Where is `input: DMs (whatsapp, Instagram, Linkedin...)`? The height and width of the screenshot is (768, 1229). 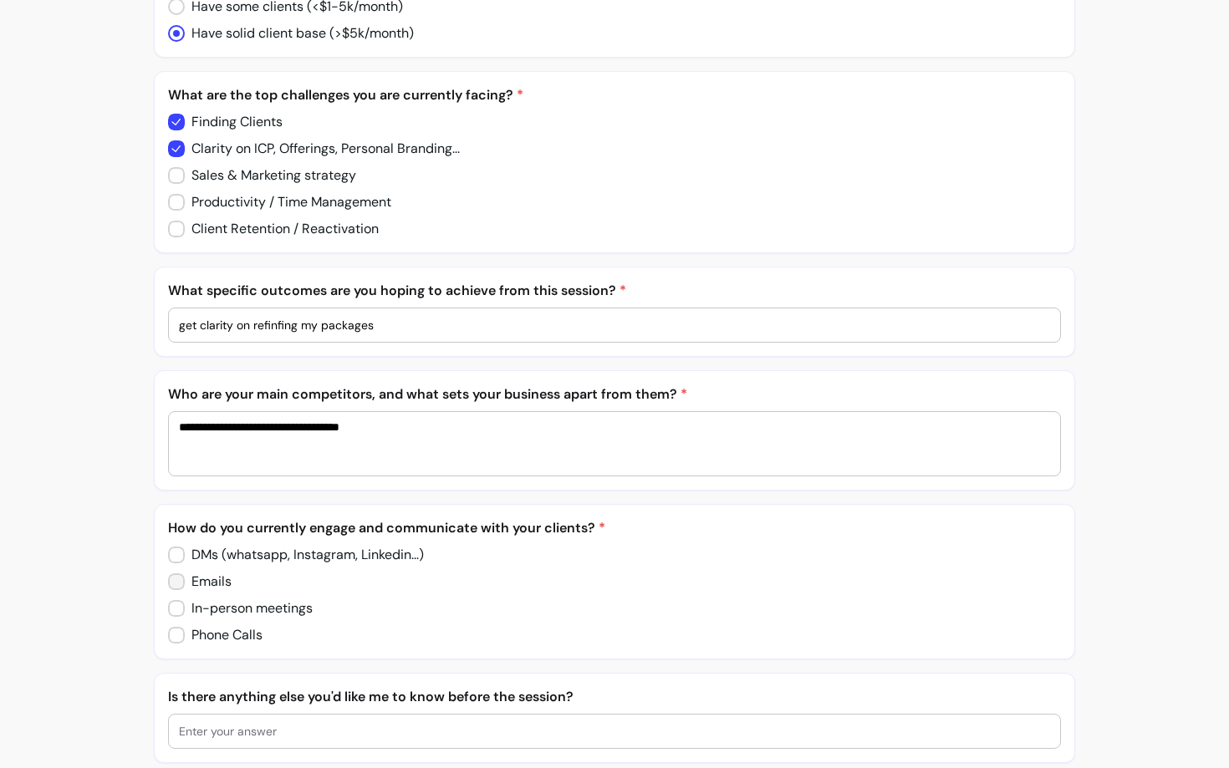 input: DMs (whatsapp, Instagram, Linkedin...) is located at coordinates (303, 555).